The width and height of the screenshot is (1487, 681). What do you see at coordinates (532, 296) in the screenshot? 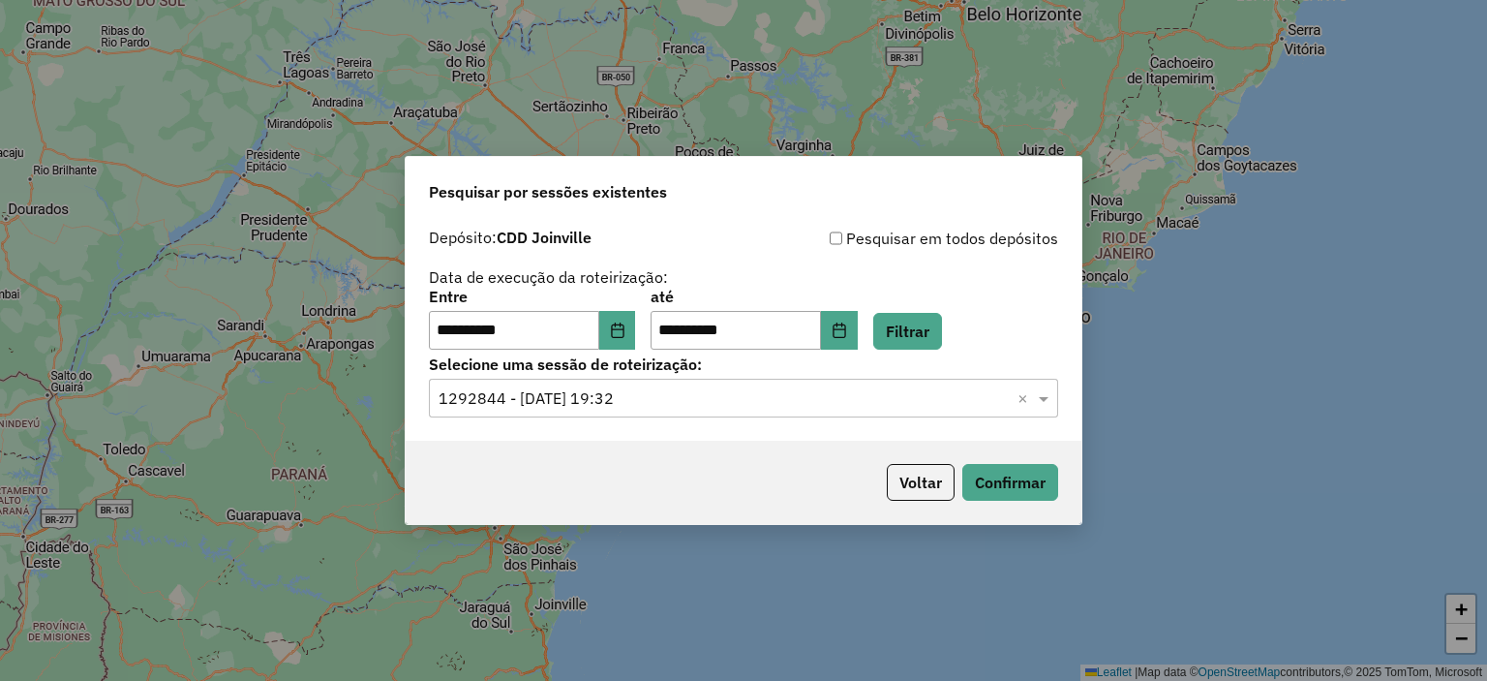
I see `label: Entre` at bounding box center [532, 296].